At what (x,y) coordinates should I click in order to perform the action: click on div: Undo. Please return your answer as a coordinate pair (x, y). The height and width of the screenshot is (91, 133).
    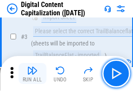
    Looking at the image, I should click on (60, 79).